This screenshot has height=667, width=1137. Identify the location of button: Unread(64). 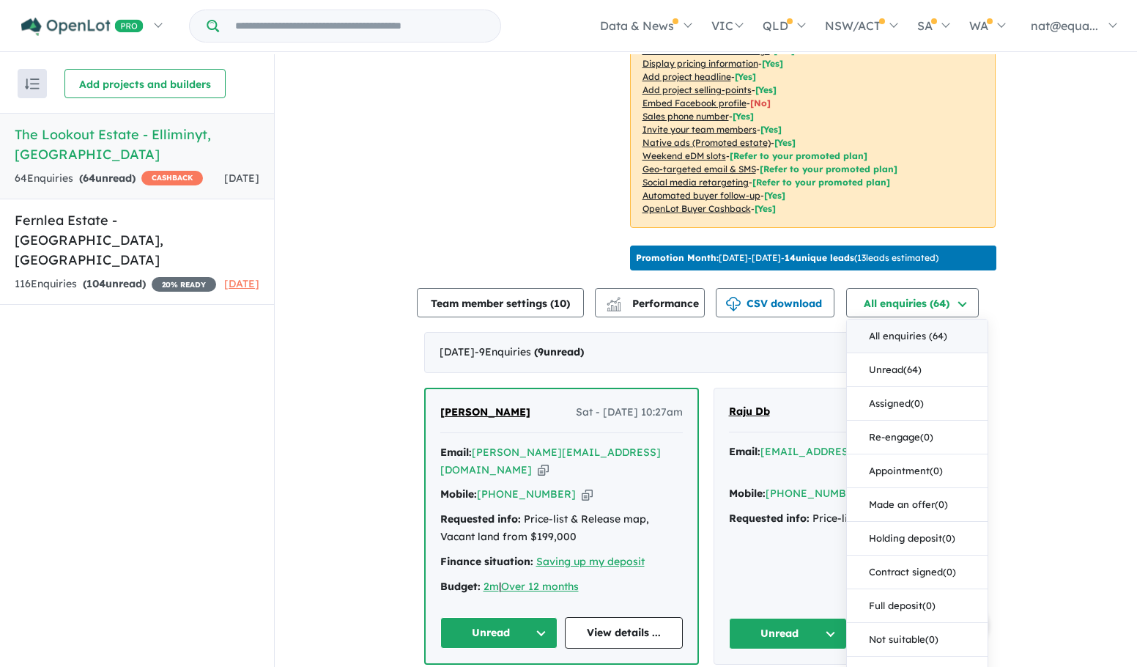
(917, 370).